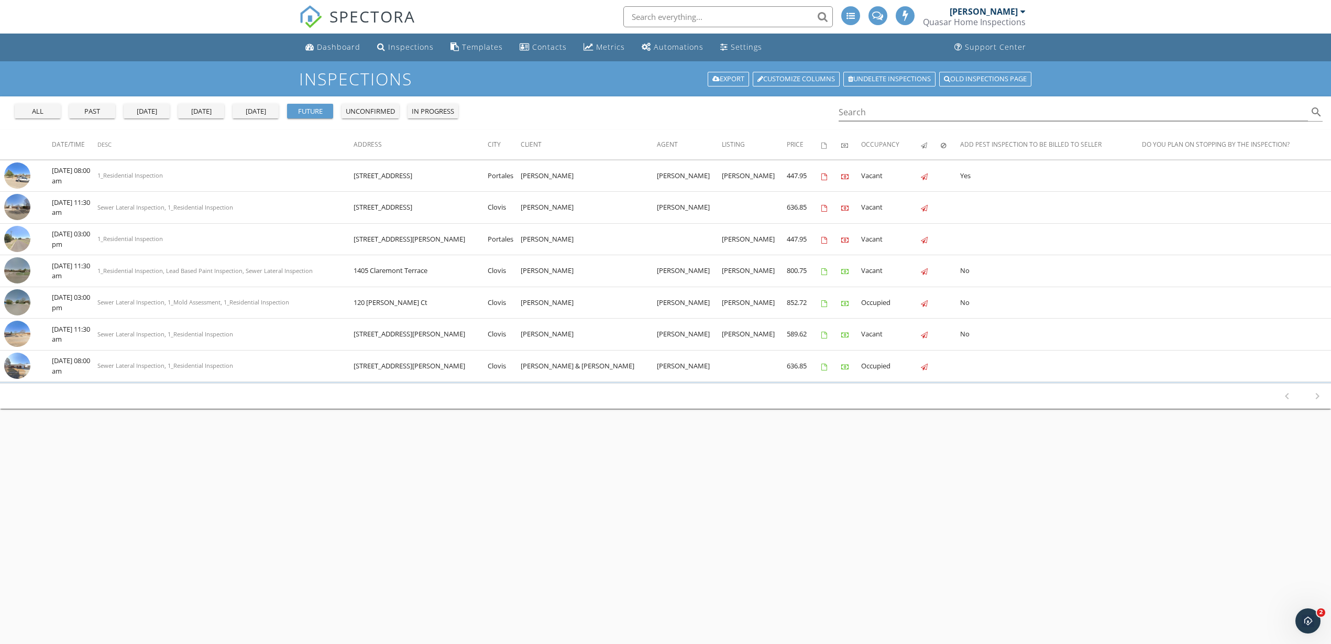 The width and height of the screenshot is (1331, 644). What do you see at coordinates (985, 79) in the screenshot?
I see `a: Old inspections page` at bounding box center [985, 79].